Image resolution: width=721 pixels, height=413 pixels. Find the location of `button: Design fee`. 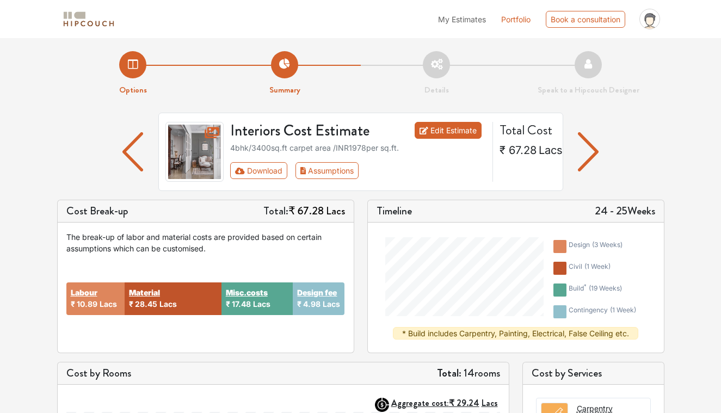

button: Design fee is located at coordinates (317, 292).